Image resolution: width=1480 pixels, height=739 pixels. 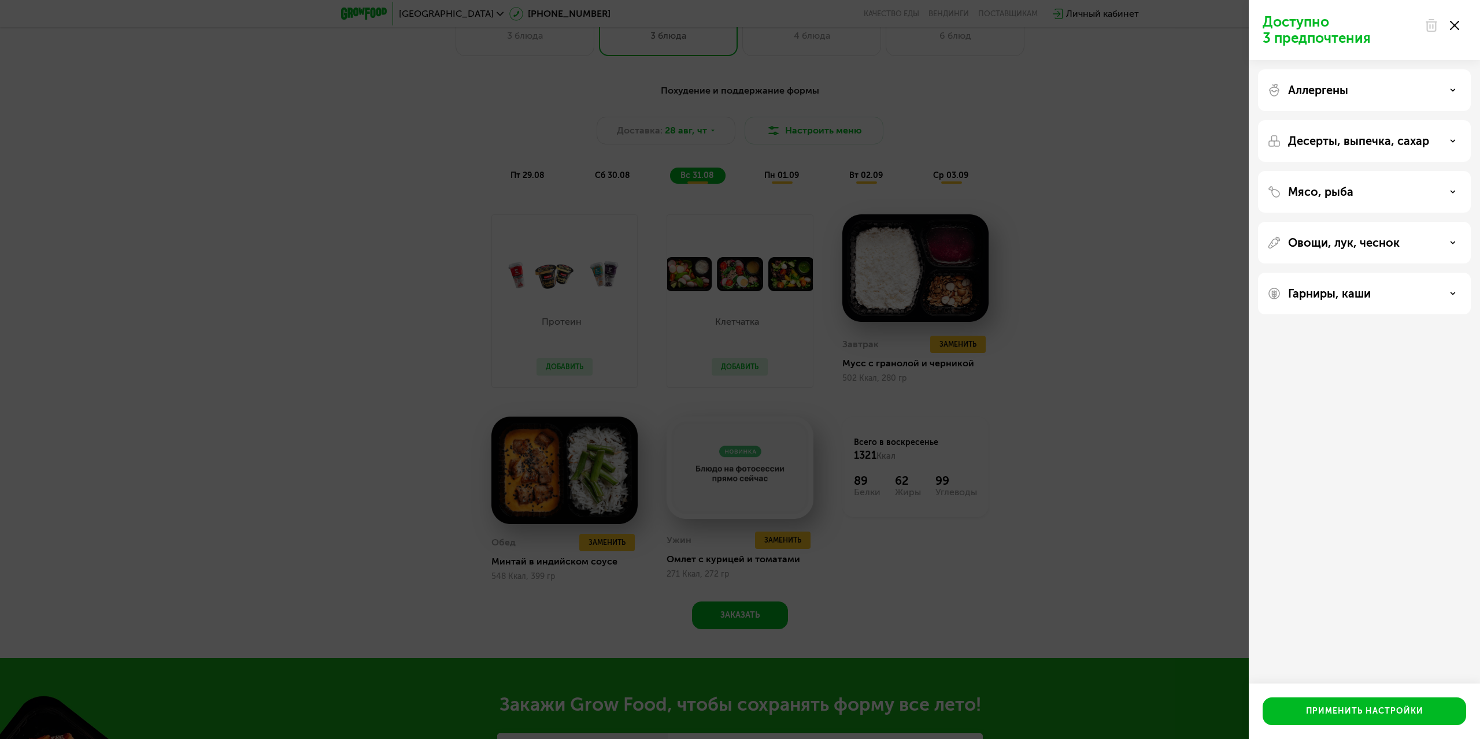 What do you see at coordinates (1318, 90) in the screenshot?
I see `p: Аллергены` at bounding box center [1318, 90].